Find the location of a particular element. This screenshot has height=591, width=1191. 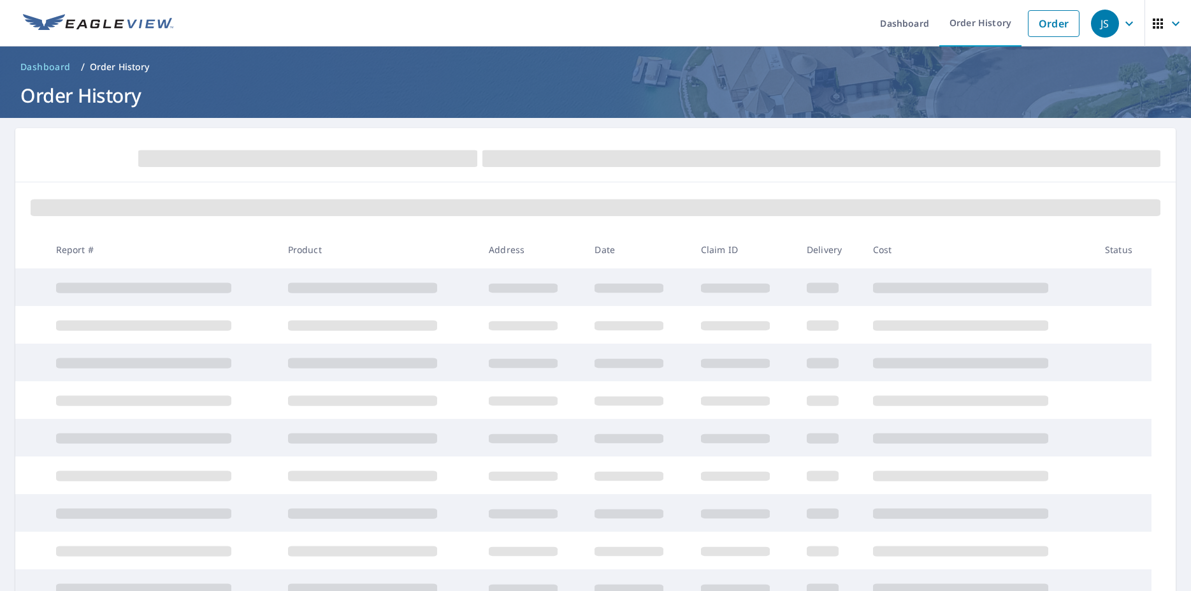

p: Order History is located at coordinates (120, 67).